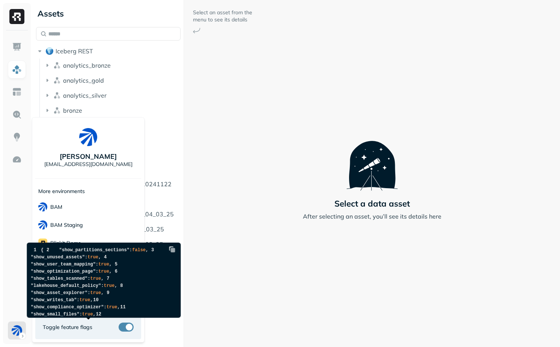  I want to click on span: false, so click(139, 250).